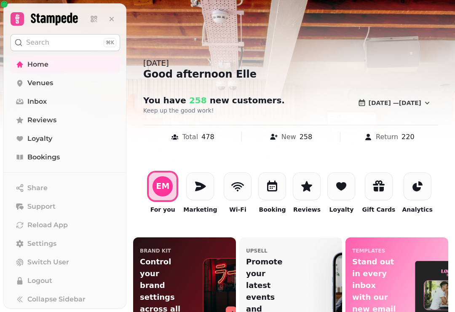 This screenshot has width=455, height=312. Describe the element at coordinates (65, 262) in the screenshot. I see `button: Switch User` at that location.